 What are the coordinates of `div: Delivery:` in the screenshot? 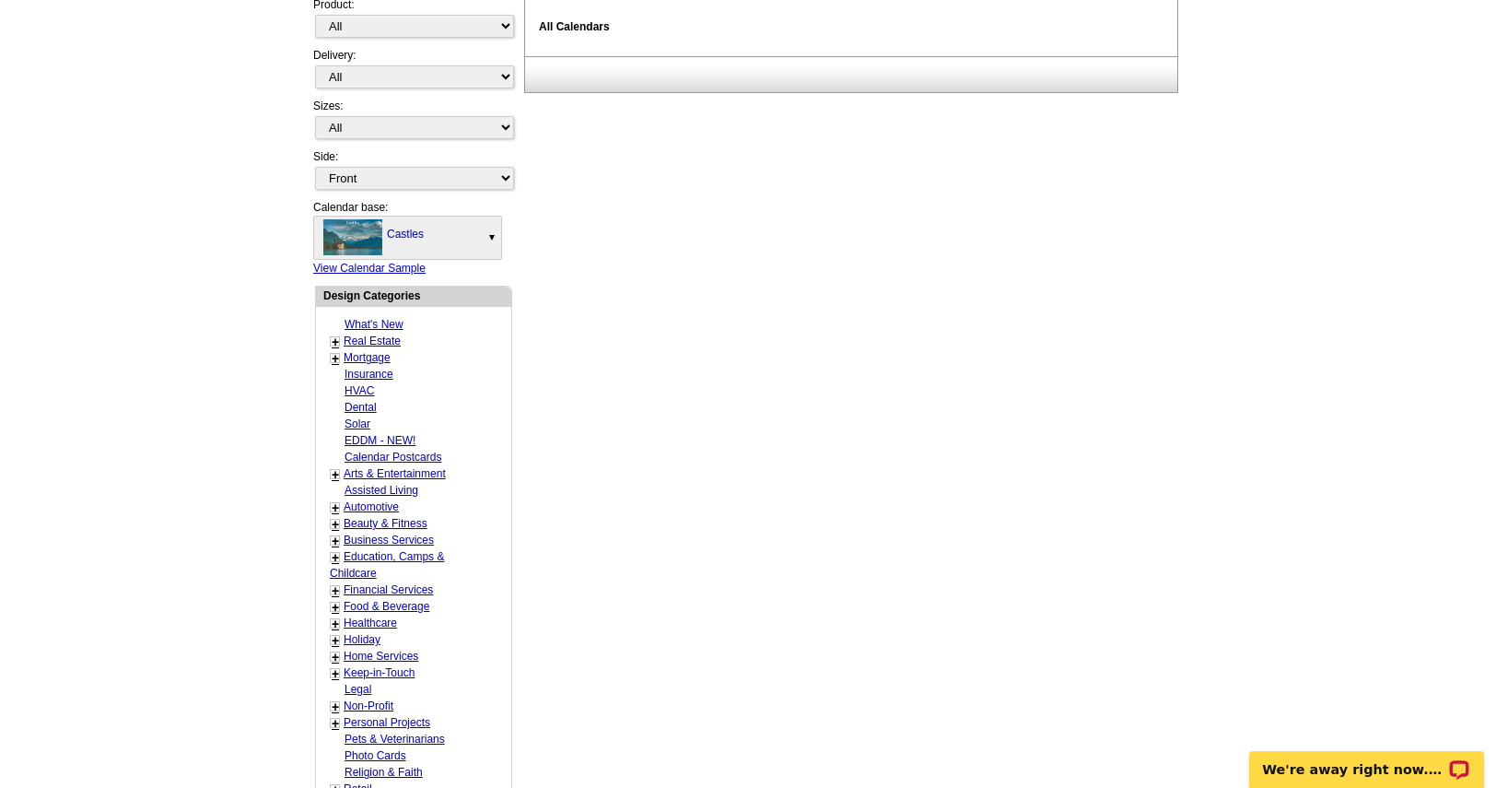 It's located at (413, 72).